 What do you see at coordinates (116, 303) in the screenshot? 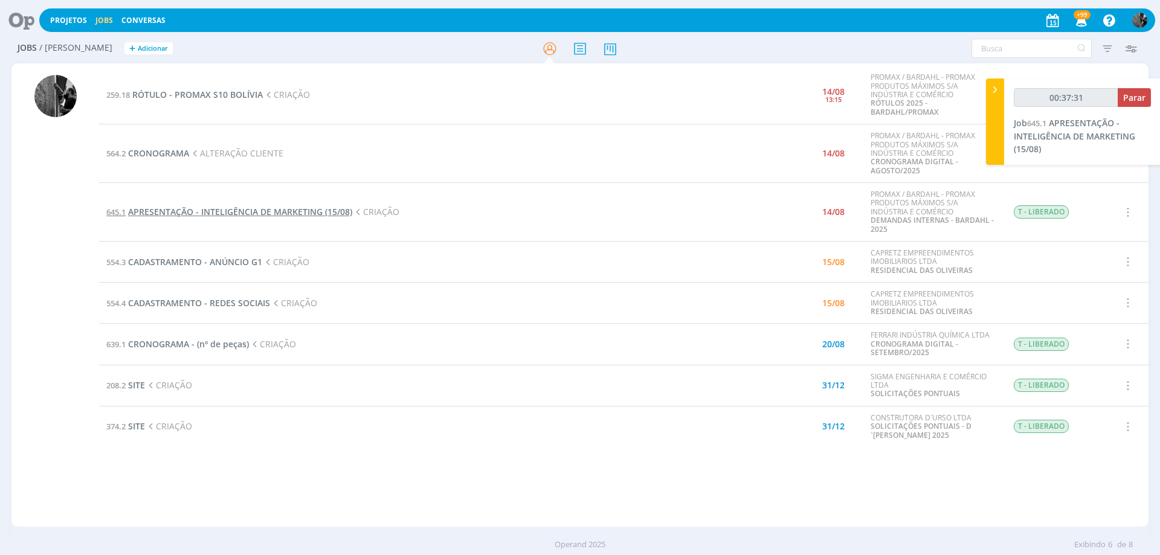
I see `span: 554.4` at bounding box center [116, 303].